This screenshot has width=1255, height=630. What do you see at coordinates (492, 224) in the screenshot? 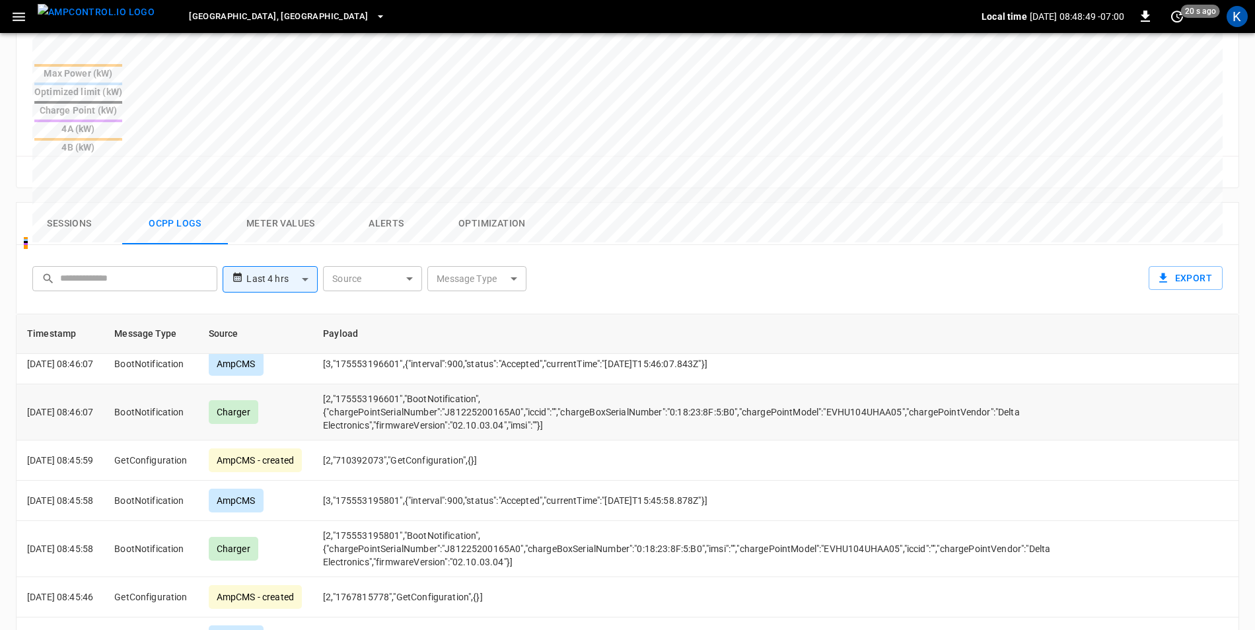
I see `button: Optimization` at bounding box center [492, 224].